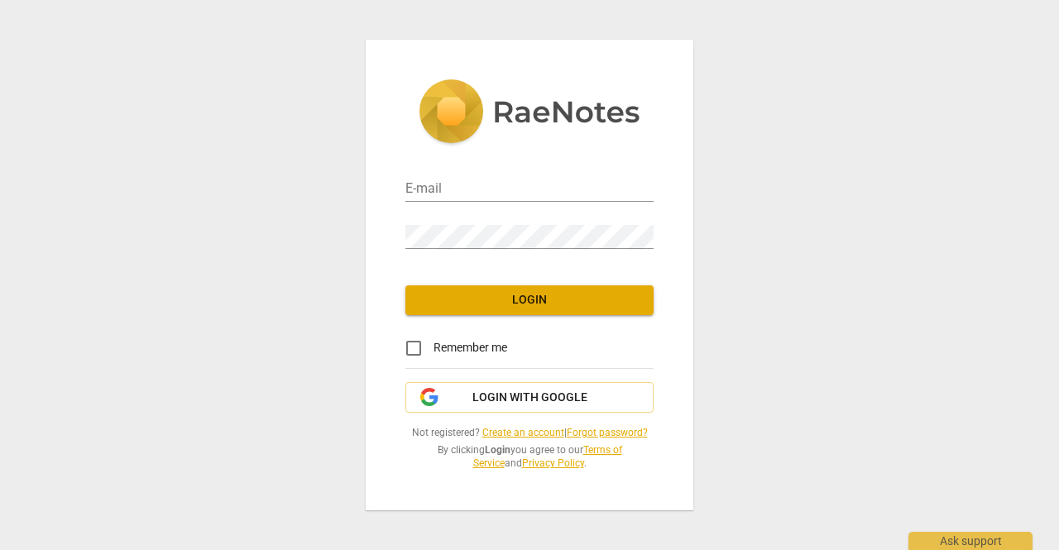 This screenshot has height=550, width=1059. Describe the element at coordinates (530, 300) in the screenshot. I see `span: Login` at that location.